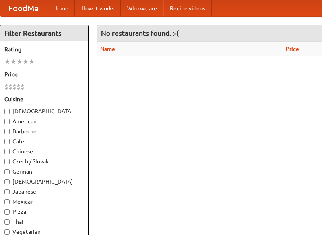  Describe the element at coordinates (7, 142) in the screenshot. I see `input: Cafe` at that location.